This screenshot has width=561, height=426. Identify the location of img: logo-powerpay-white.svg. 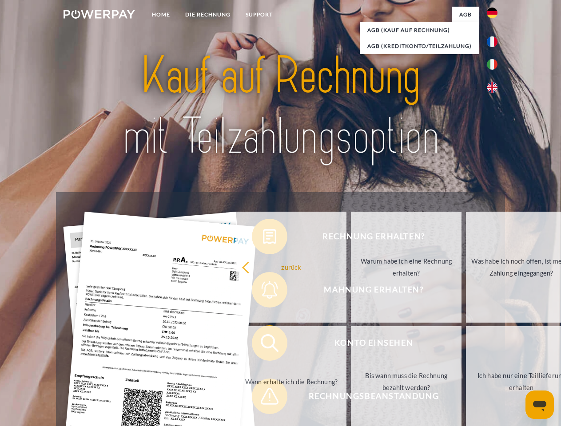
(99, 14).